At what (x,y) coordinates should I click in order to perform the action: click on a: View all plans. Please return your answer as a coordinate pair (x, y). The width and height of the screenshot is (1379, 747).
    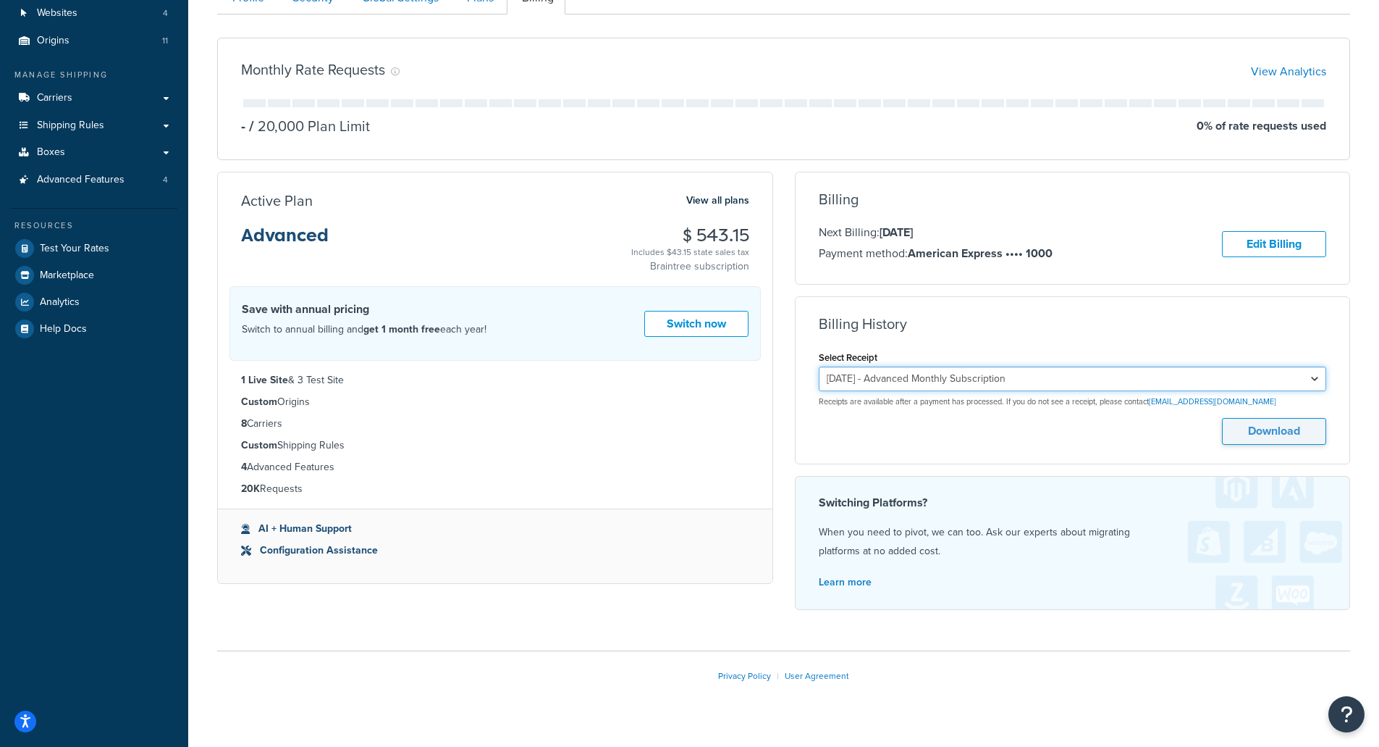
    Looking at the image, I should click on (718, 201).